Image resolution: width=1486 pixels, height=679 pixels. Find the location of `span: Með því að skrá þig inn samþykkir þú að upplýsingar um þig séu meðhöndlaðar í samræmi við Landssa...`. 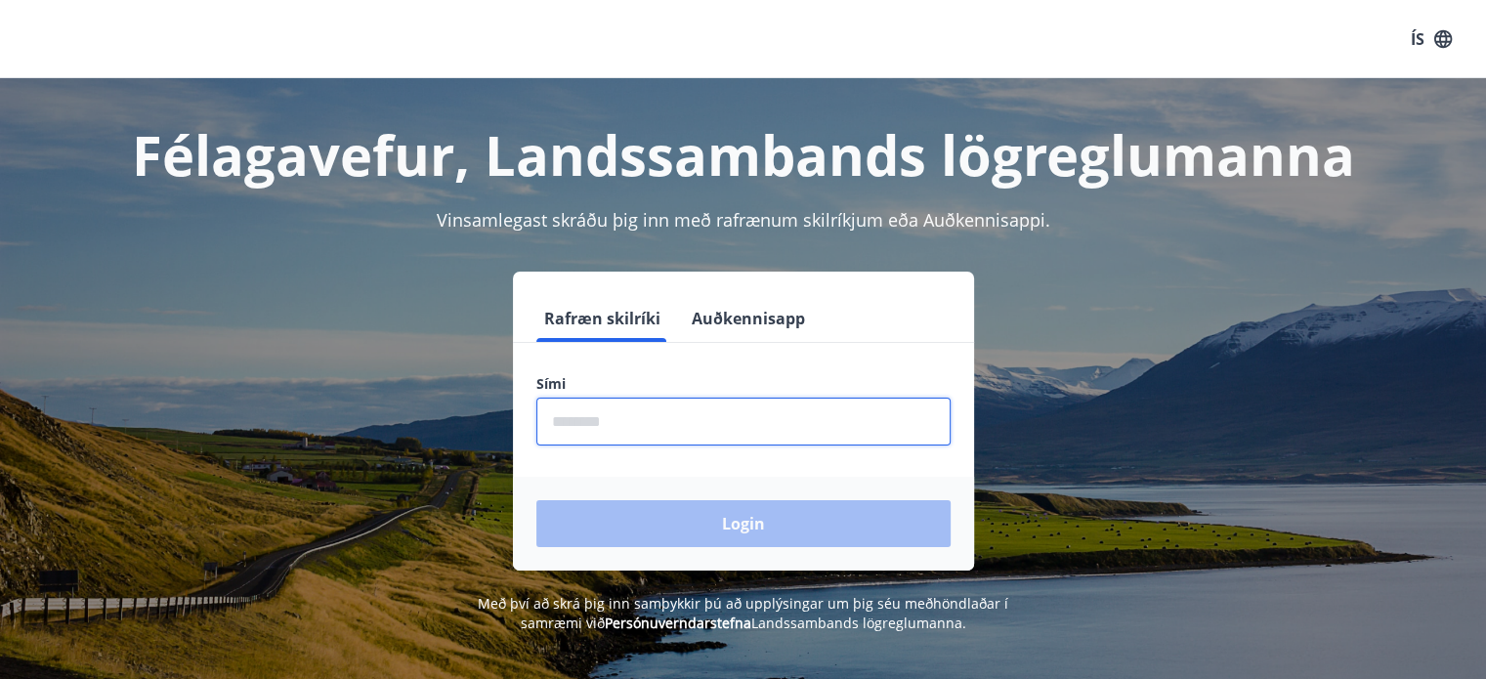

span: Með því að skrá þig inn samþykkir þú að upplýsingar um þig séu meðhöndlaðar í samræmi við Landssa... is located at coordinates (743, 613).